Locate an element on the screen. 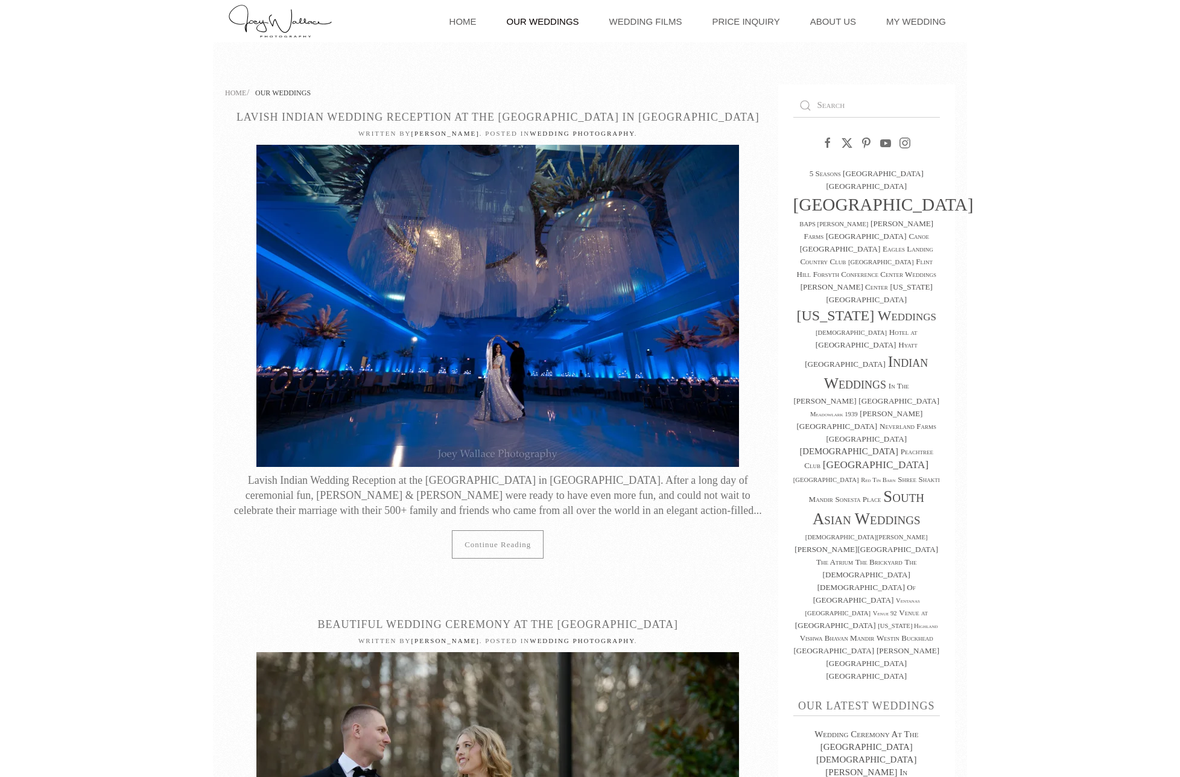 This screenshot has height=777, width=1180. a: Georgia Tech Conference Center (2 items) is located at coordinates (879, 293).